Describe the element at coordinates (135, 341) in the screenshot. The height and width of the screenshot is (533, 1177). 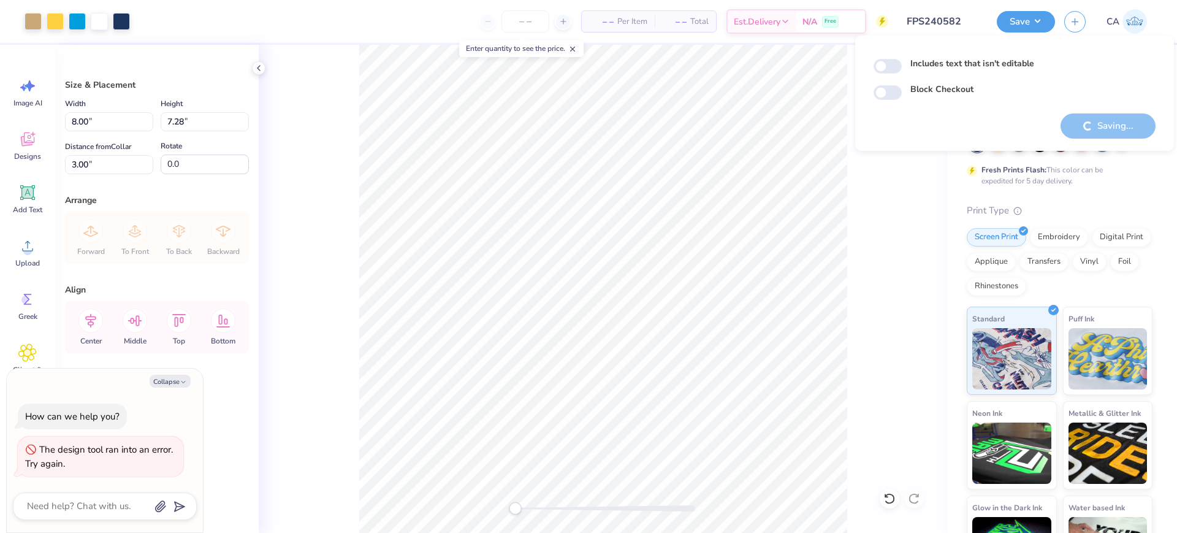
I see `span: Middle` at that location.